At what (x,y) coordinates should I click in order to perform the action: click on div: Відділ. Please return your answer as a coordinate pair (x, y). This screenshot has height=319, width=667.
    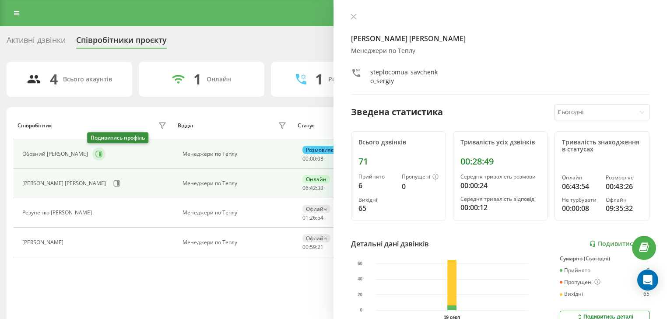
    Looking at the image, I should click on (185, 126).